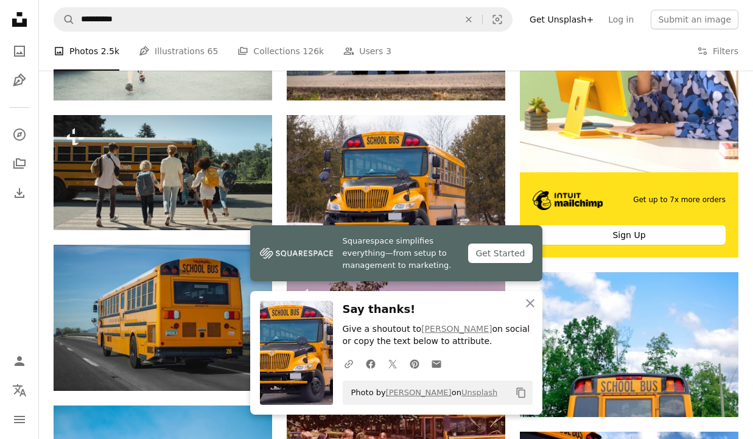  Describe the element at coordinates (65, 19) in the screenshot. I see `button: Search Unsplash` at that location.